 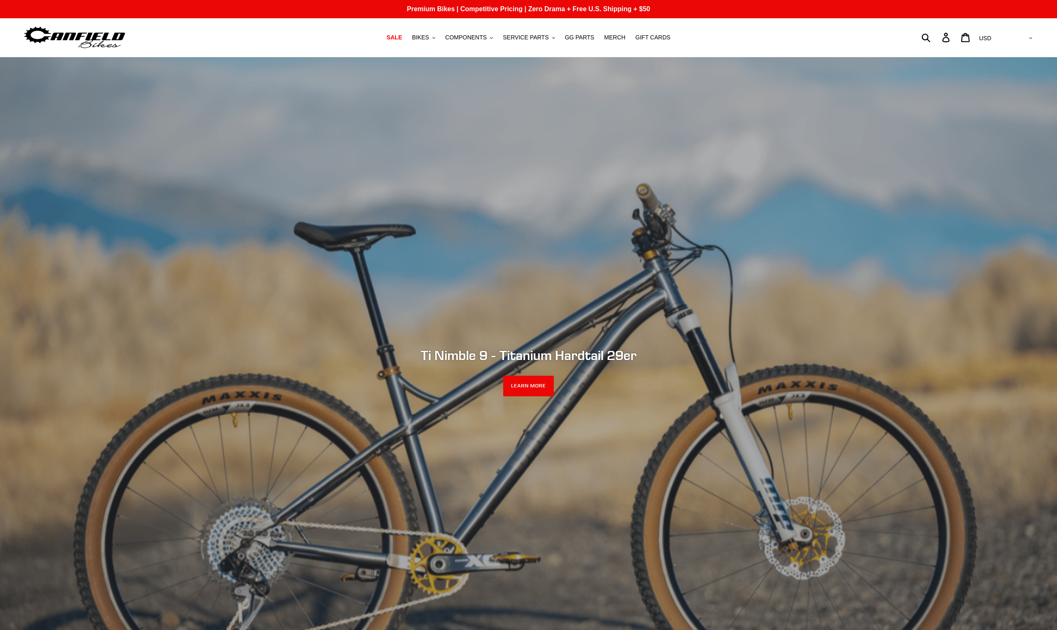 What do you see at coordinates (394, 37) in the screenshot?
I see `span: SALE` at bounding box center [394, 37].